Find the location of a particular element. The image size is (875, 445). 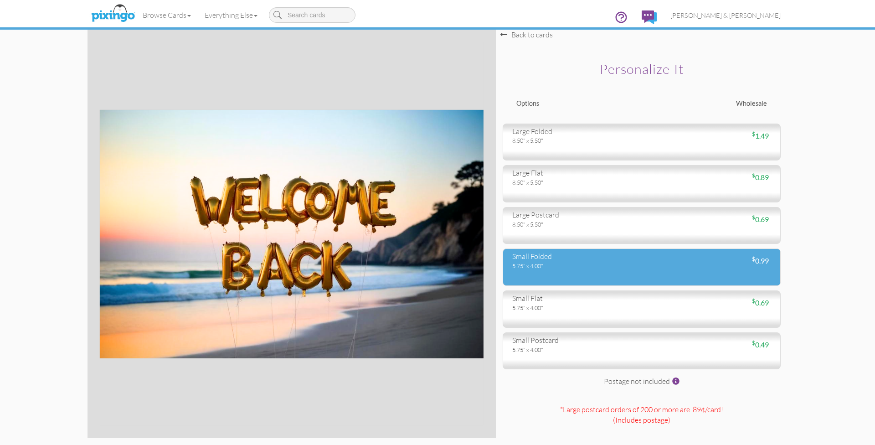

div: Wholesale is located at coordinates (708, 103).